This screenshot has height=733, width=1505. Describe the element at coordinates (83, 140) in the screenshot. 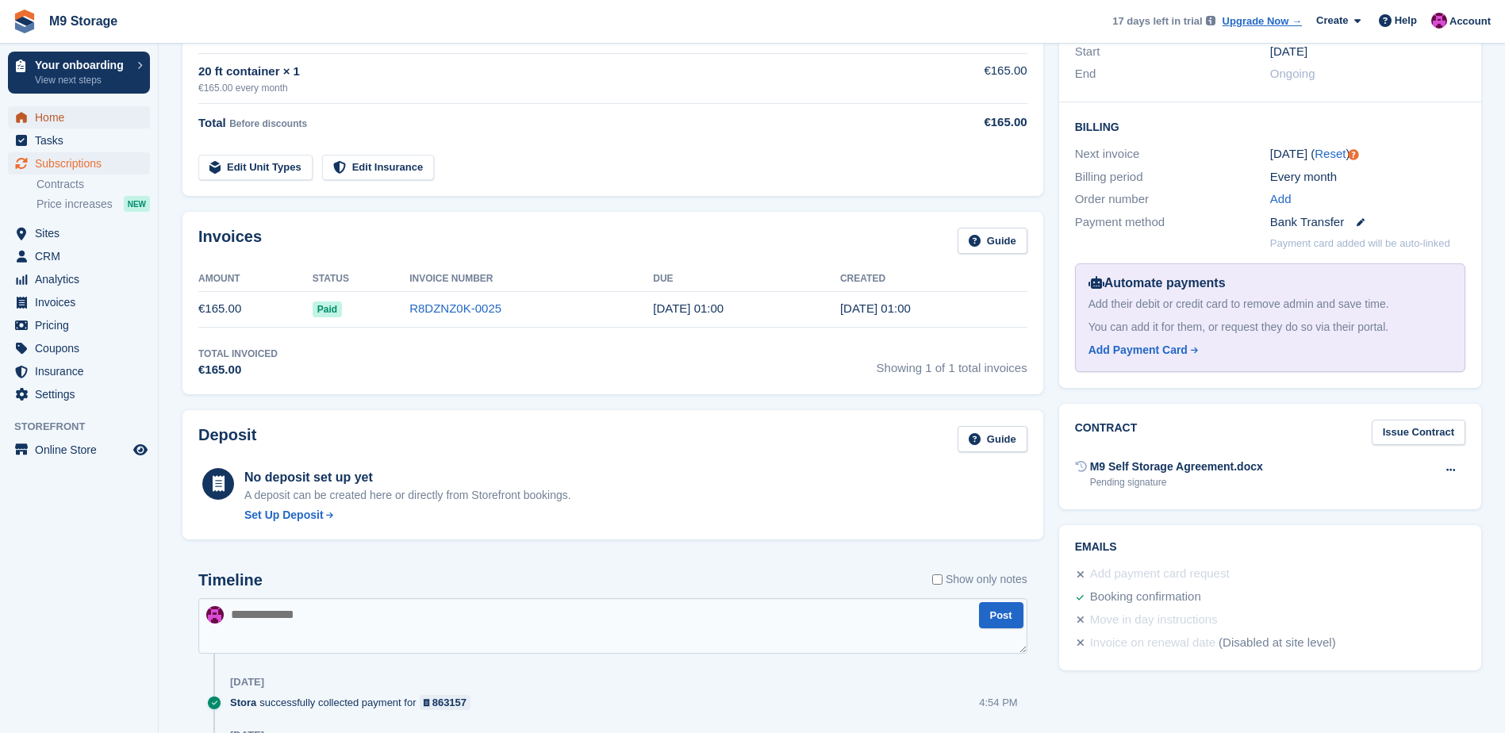

I see `span: Tasks` at that location.